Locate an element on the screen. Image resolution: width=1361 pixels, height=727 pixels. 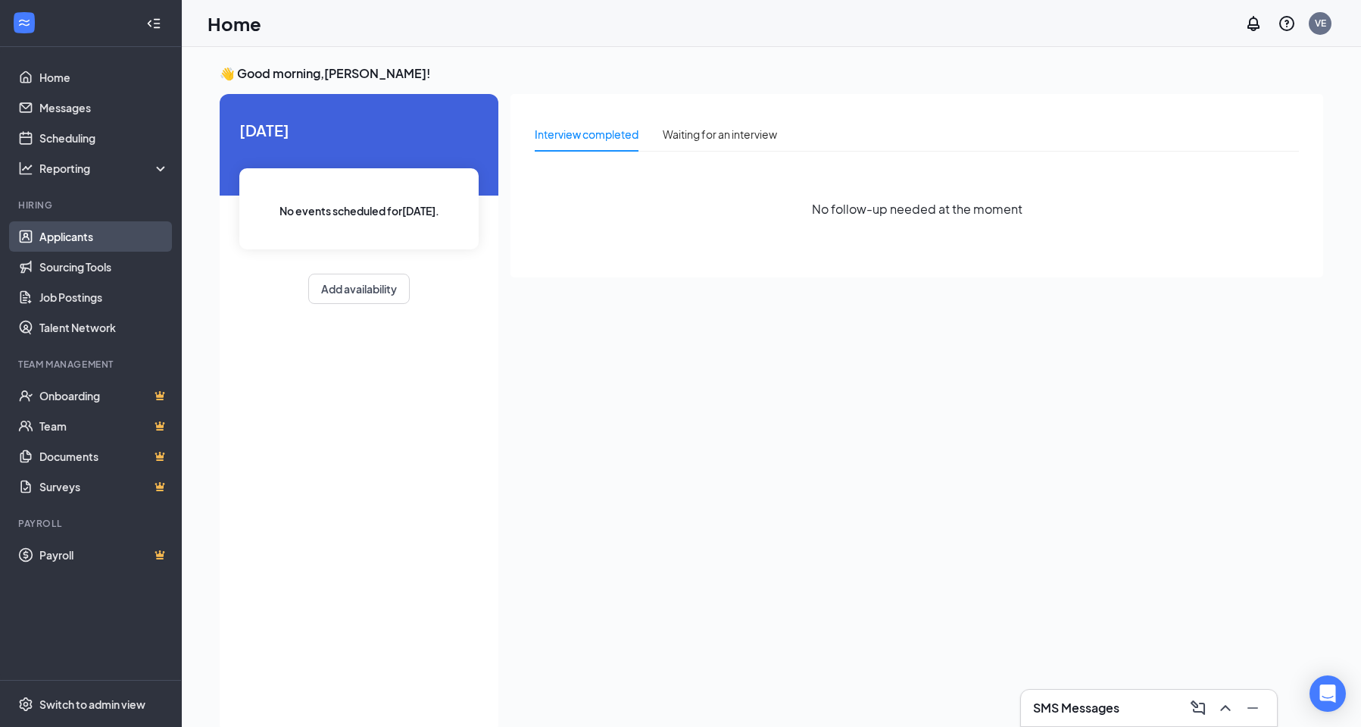
svg: ChevronUp is located at coordinates (1226, 708).